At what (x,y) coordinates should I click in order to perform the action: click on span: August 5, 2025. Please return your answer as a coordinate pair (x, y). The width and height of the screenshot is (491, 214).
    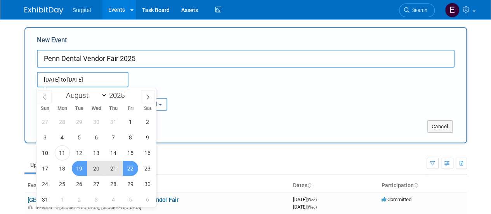
    Looking at the image, I should click on (79, 137).